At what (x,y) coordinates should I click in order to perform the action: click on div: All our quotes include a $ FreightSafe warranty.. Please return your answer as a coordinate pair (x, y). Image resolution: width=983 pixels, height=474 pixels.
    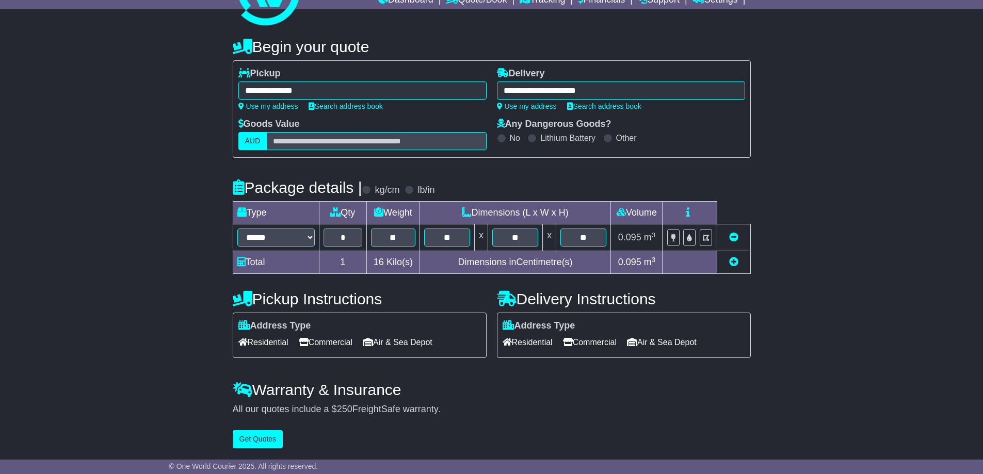
    Looking at the image, I should click on (492, 410).